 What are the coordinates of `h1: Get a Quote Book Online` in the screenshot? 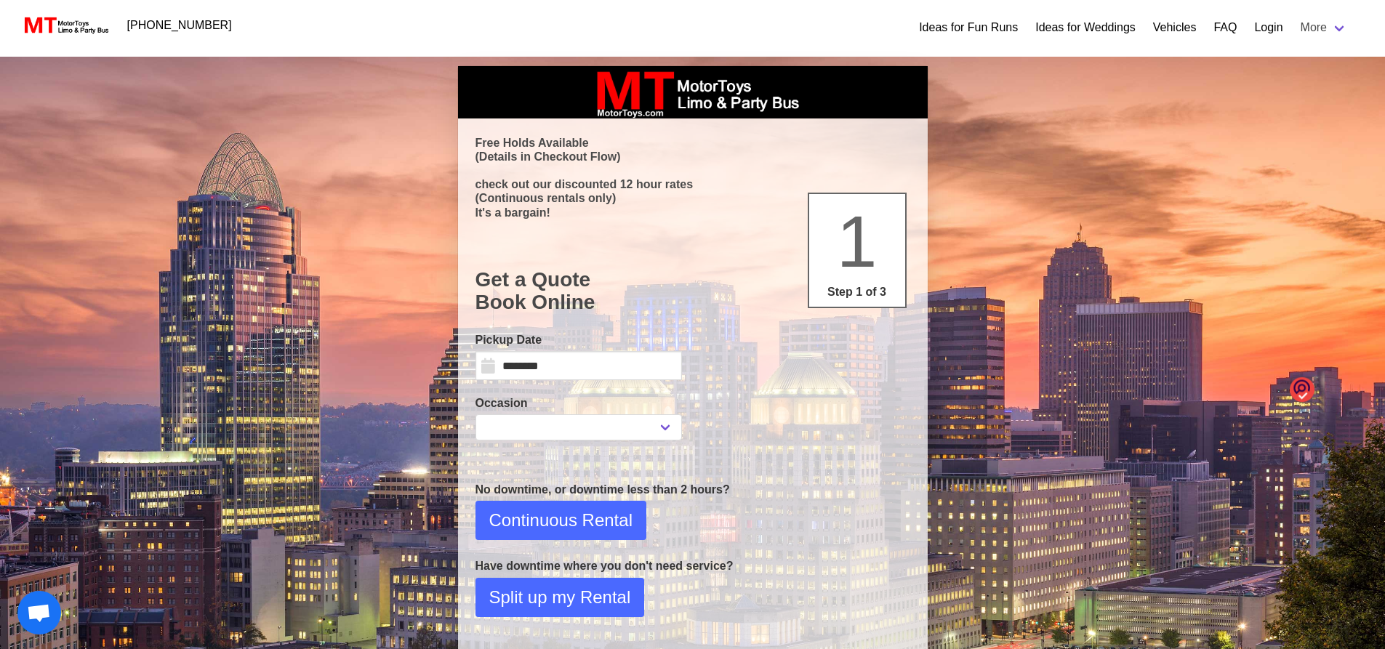 It's located at (693, 291).